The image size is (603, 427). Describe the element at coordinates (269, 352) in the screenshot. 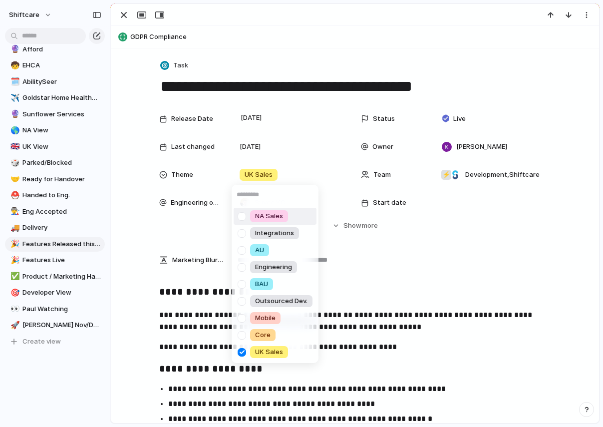

I see `span: UK Sales` at that location.